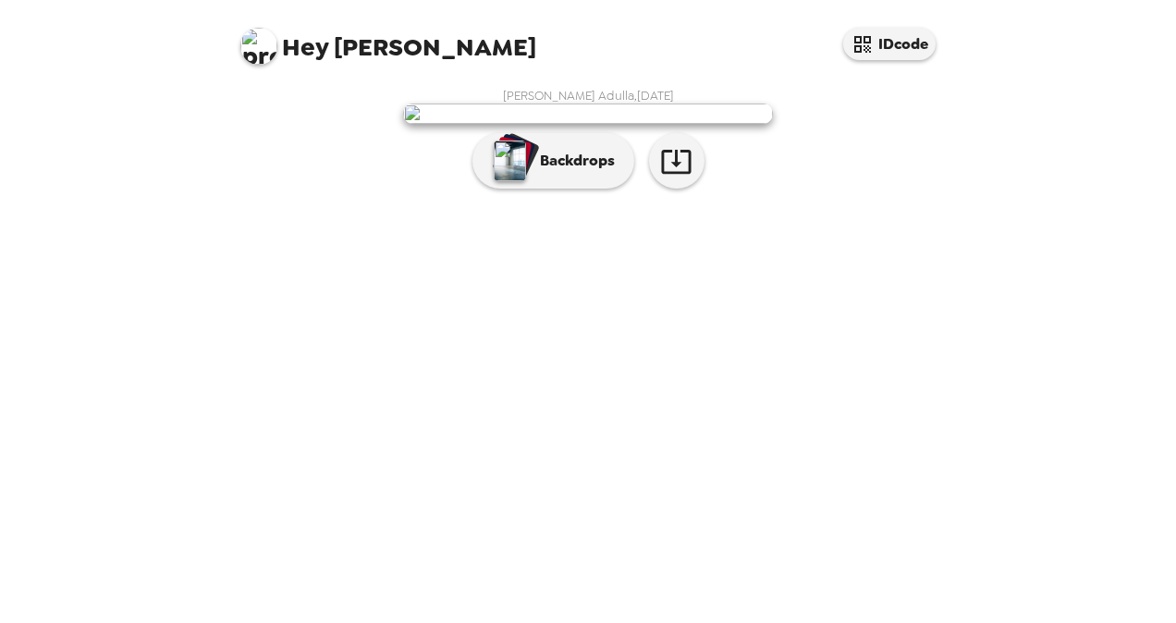 The height and width of the screenshot is (623, 1176). Describe the element at coordinates (305, 47) in the screenshot. I see `span: Hey` at that location.